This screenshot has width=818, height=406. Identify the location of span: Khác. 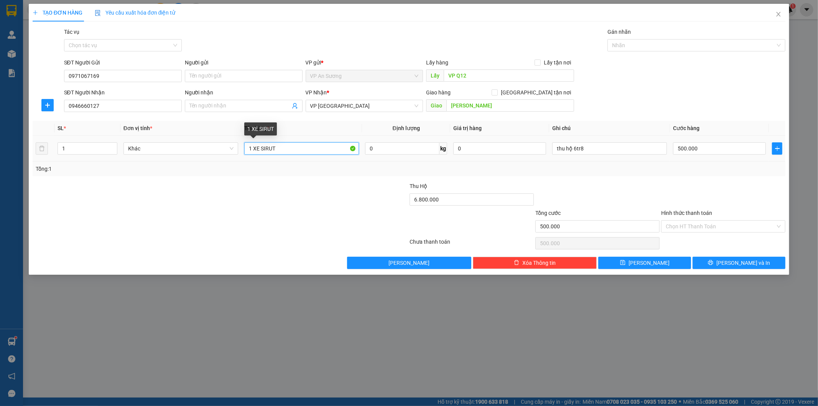
(181, 149).